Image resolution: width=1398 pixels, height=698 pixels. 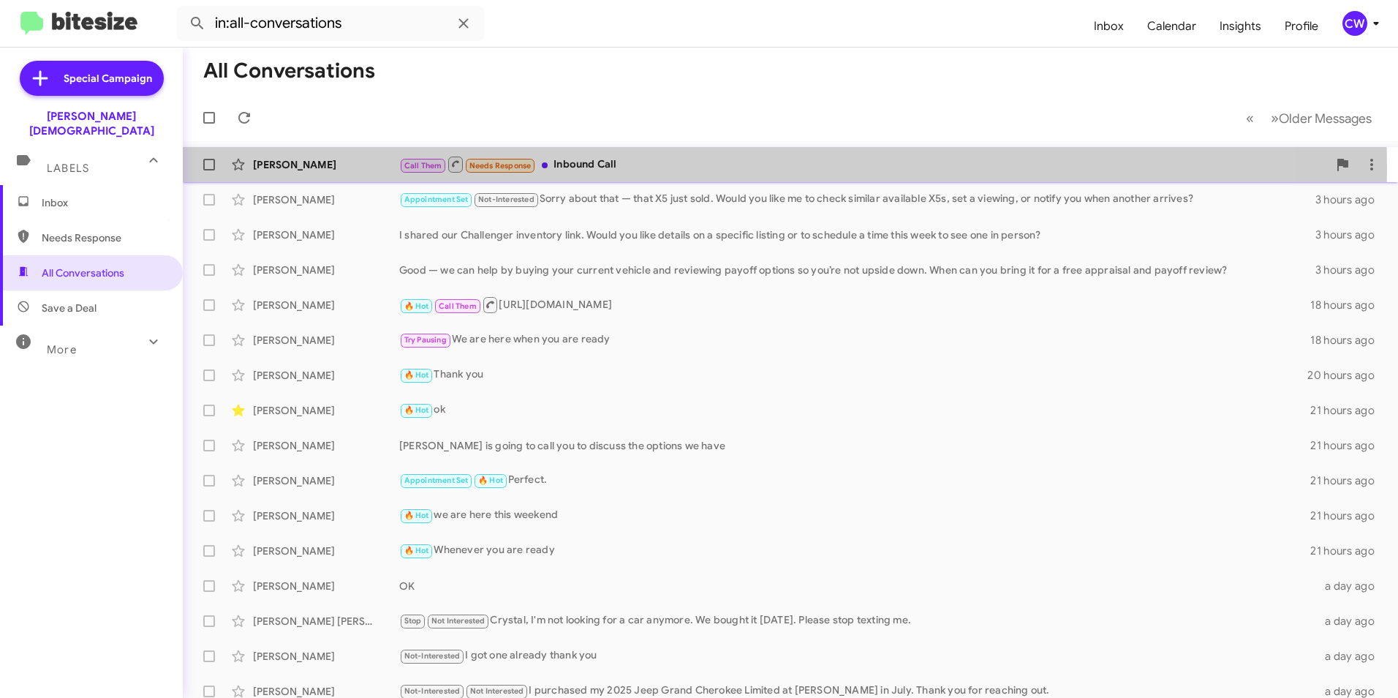 I want to click on div: I got one already thank you, so click(x=858, y=655).